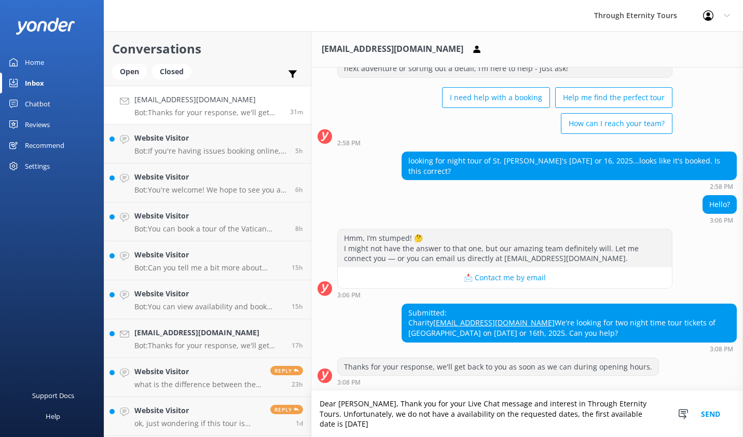 This screenshot has height=437, width=743. Describe the element at coordinates (208, 183) in the screenshot. I see `a: Website VisitorBot:You're welcome! We hope to see you at Through Eternity Tours soon!6h` at that location.